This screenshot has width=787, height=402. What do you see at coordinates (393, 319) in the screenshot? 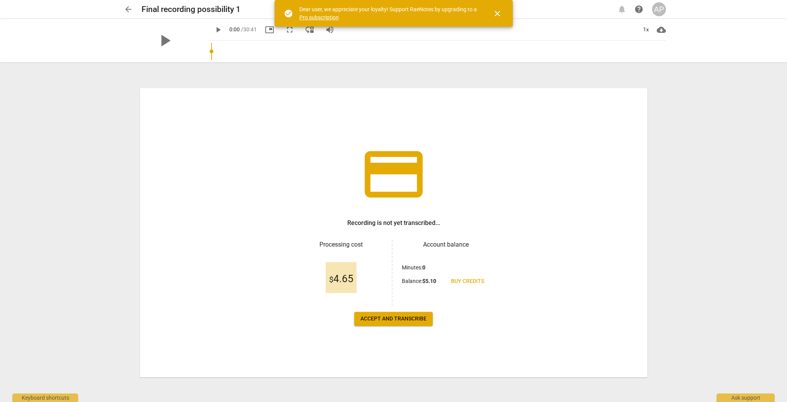
I see `span: Accept and transcribe` at bounding box center [393, 319].